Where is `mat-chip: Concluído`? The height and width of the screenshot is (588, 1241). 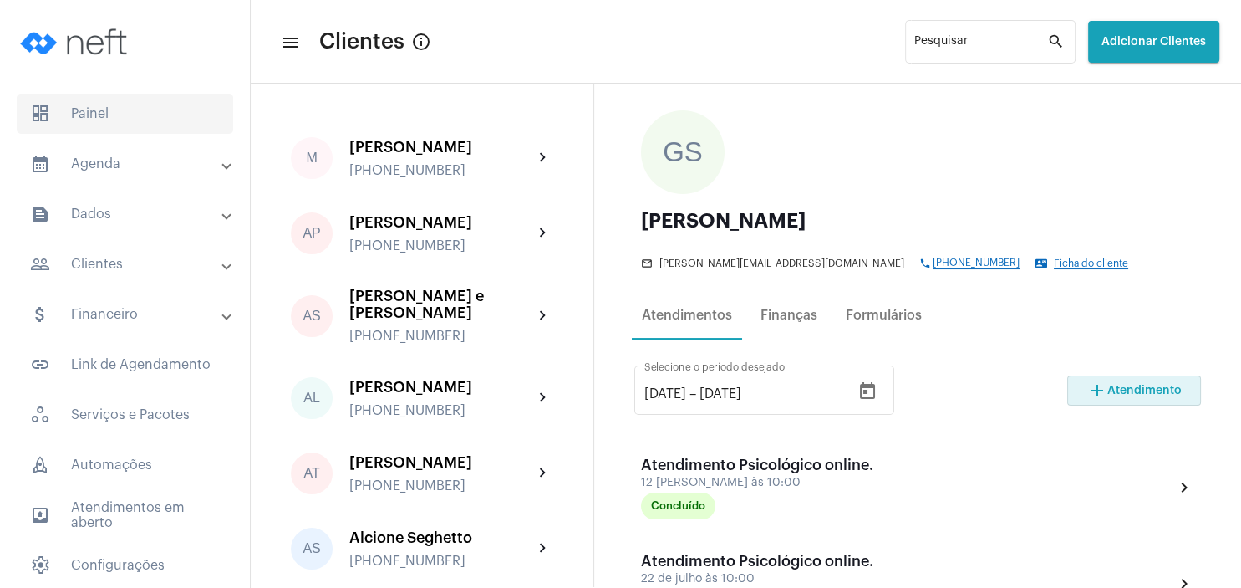 mat-chip: Concluído is located at coordinates (678, 506).